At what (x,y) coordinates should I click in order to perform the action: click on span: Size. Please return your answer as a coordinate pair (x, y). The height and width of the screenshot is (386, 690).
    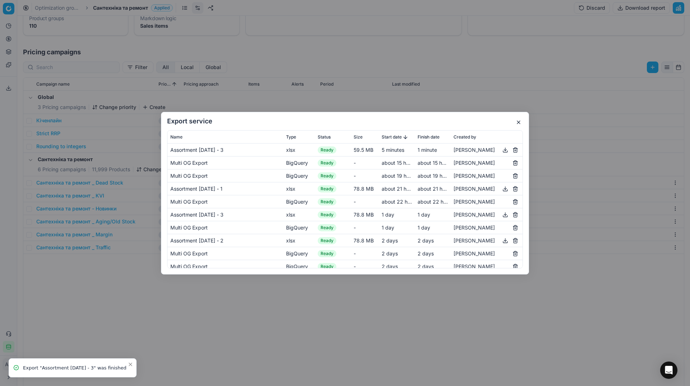
    Looking at the image, I should click on (358, 137).